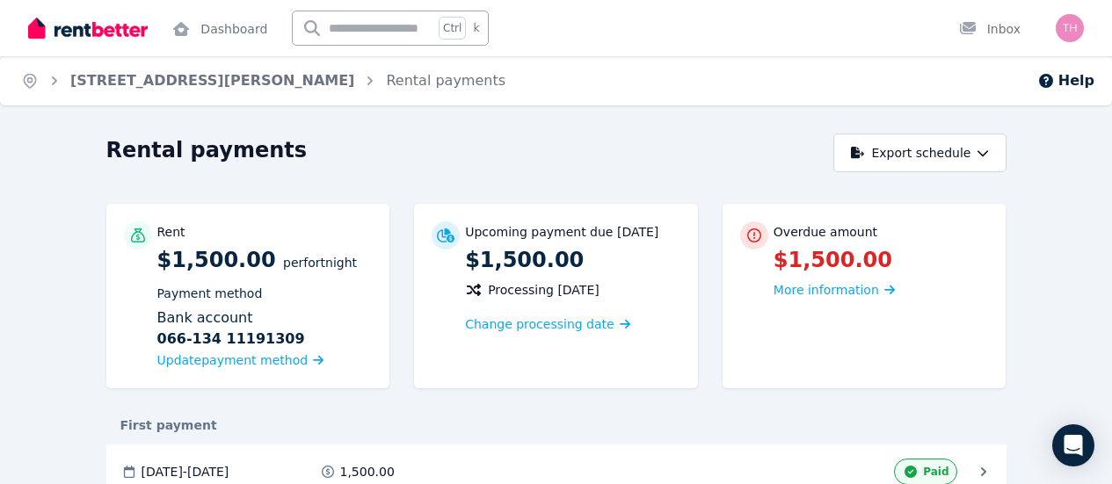 The width and height of the screenshot is (1112, 484). I want to click on button: Export schedule, so click(920, 153).